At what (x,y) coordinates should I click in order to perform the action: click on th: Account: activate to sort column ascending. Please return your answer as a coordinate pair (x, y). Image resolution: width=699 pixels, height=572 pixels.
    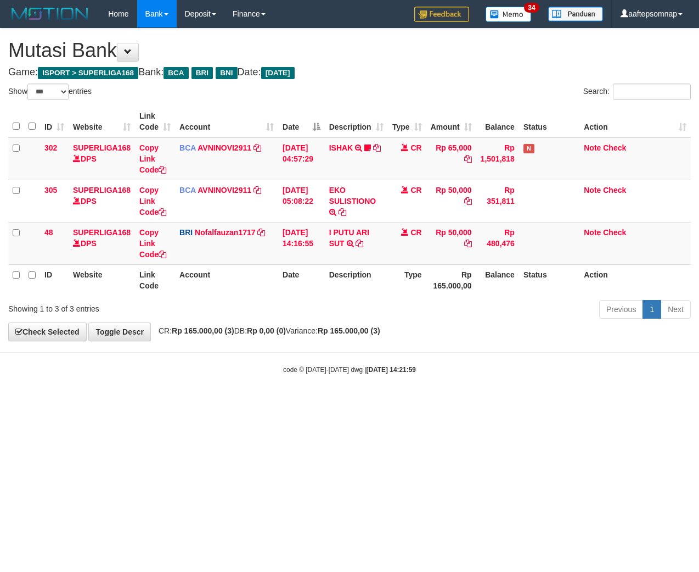
    Looking at the image, I should click on (227, 121).